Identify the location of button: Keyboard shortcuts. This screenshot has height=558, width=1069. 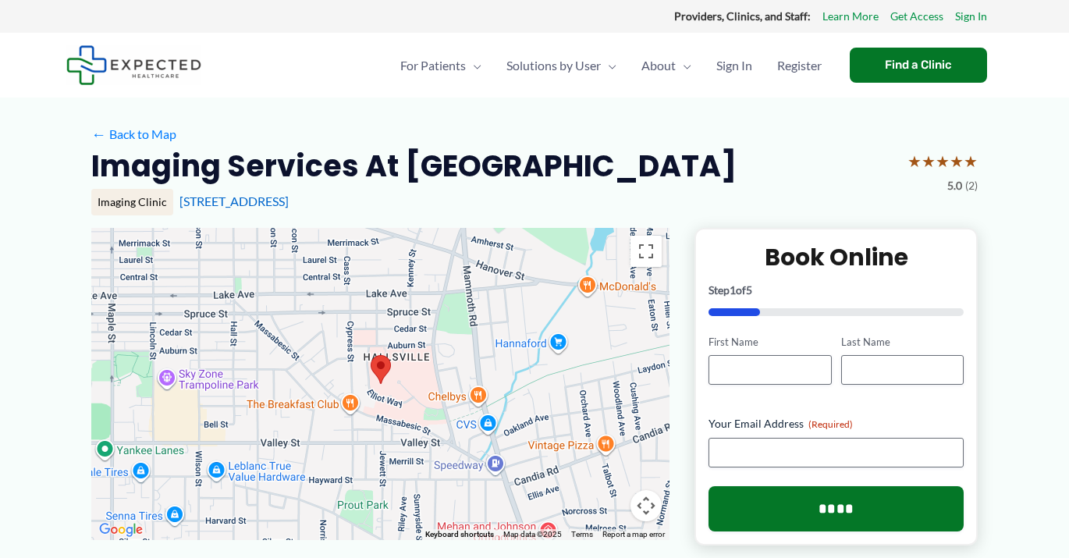
(460, 535).